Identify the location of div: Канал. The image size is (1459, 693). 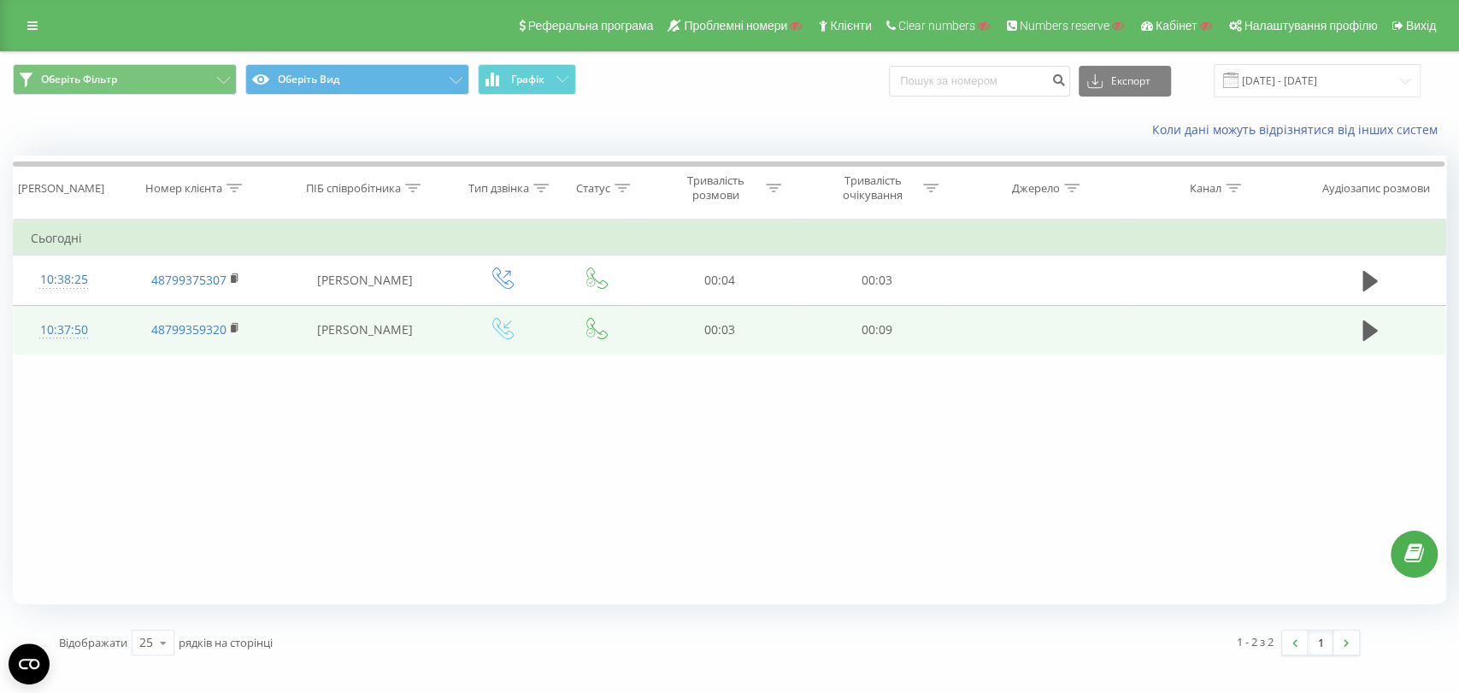
(1205, 188).